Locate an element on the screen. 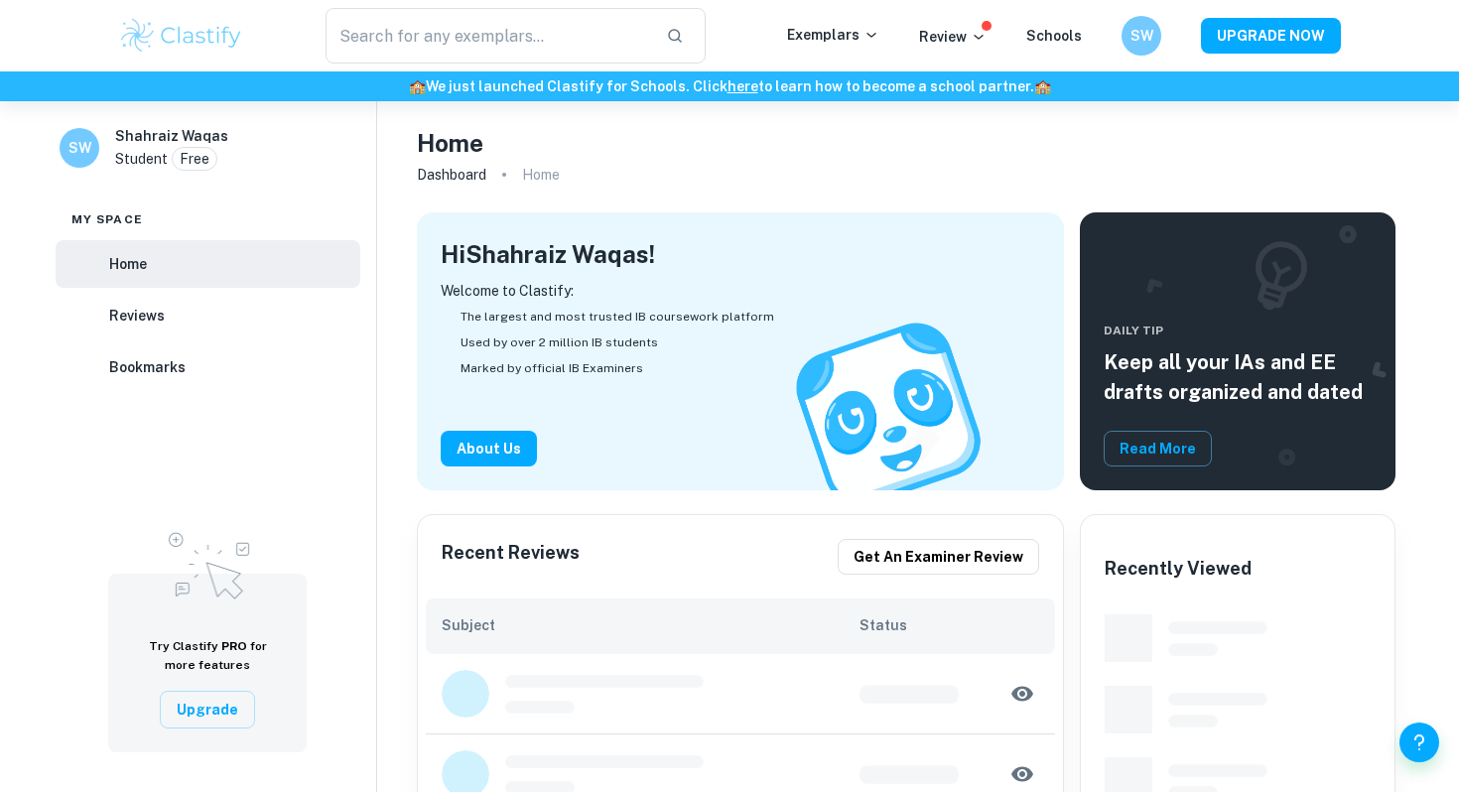 This screenshot has width=1459, height=792. h6: We just launched Clastify for Schools. Click to learn how to become a school partner. is located at coordinates (730, 86).